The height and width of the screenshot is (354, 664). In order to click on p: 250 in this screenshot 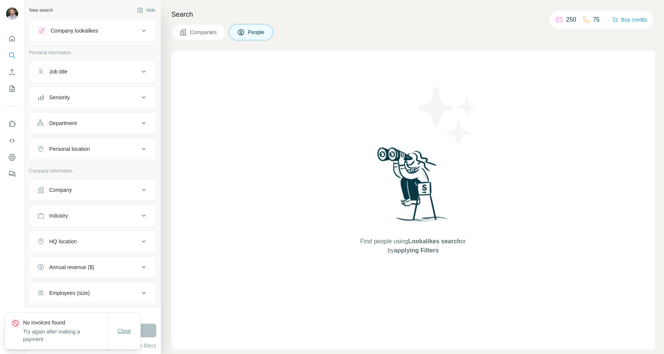, I will do `click(571, 20)`.